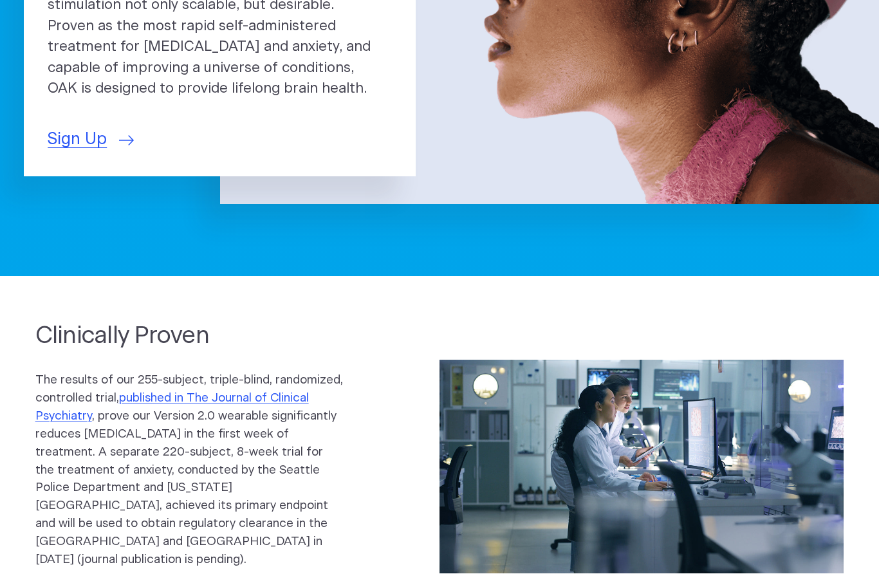 The width and height of the screenshot is (879, 583). I want to click on a: Sign Up, so click(91, 140).